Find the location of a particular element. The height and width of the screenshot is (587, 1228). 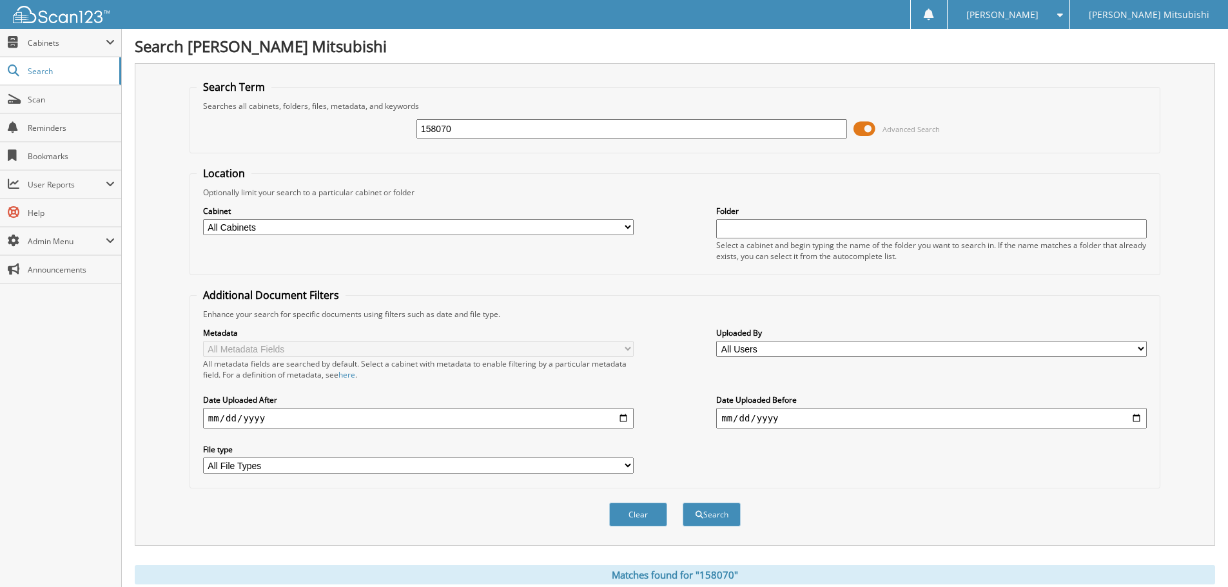

button: Search is located at coordinates (712, 514).